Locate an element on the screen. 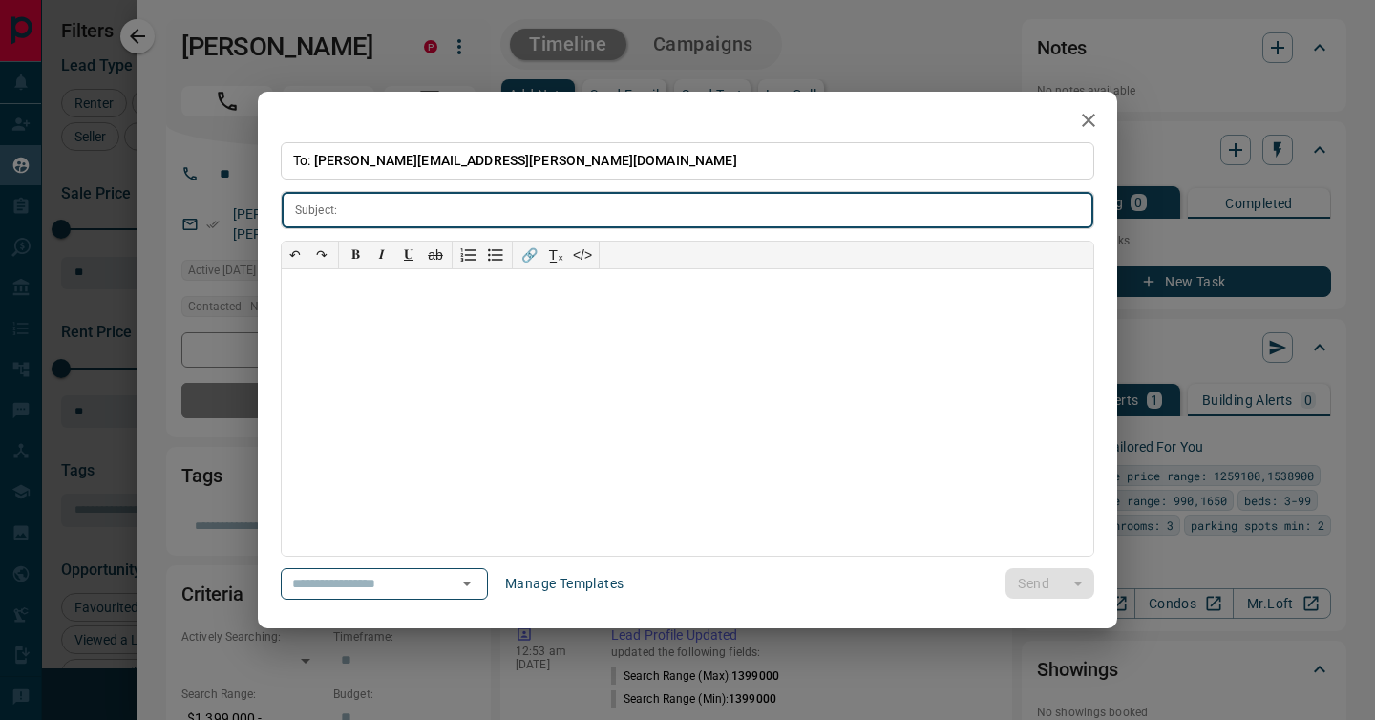 The width and height of the screenshot is (1375, 720). span: 𝐔 is located at coordinates (409, 254).